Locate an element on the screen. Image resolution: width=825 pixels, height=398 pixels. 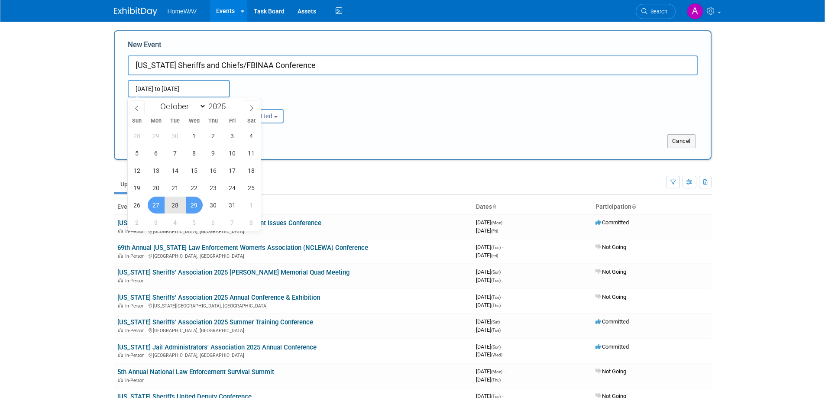
span: October 16, 2025 is located at coordinates (213, 170).